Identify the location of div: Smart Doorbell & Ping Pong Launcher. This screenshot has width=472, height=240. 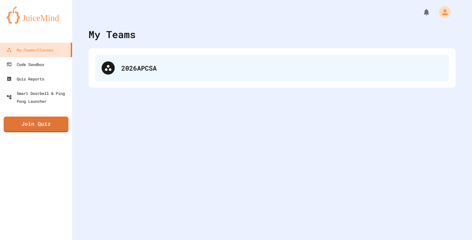
(38, 97).